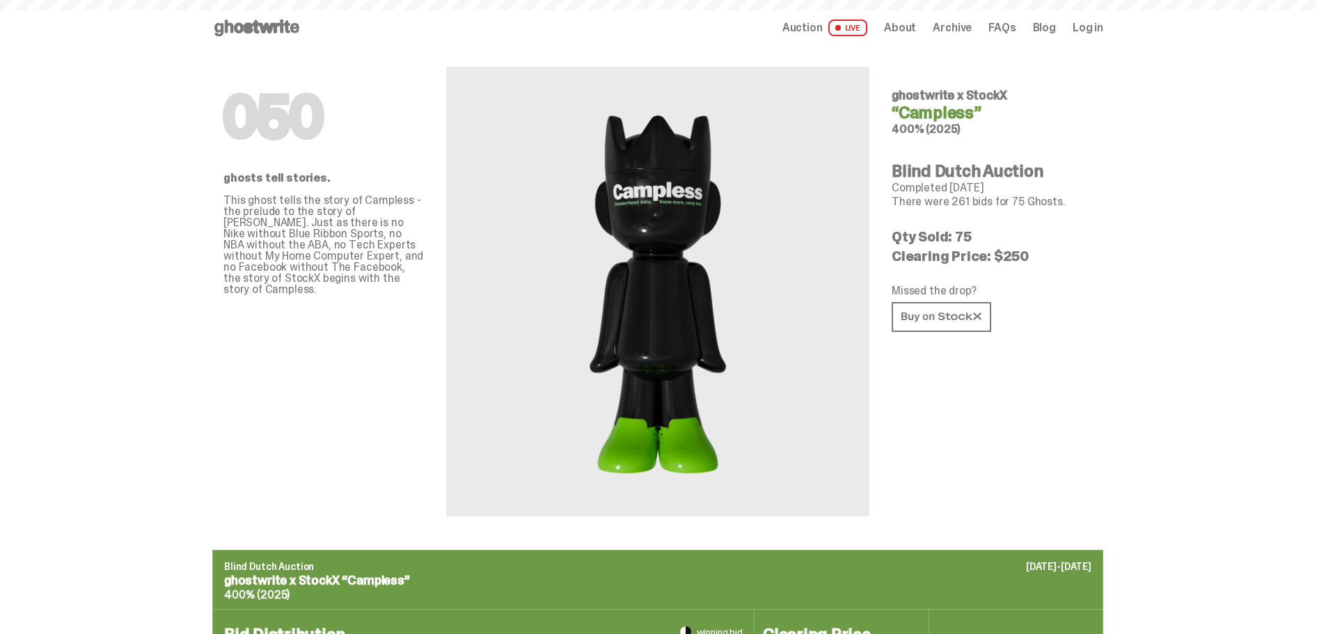  What do you see at coordinates (1044, 28) in the screenshot?
I see `a: Blog` at bounding box center [1044, 28].